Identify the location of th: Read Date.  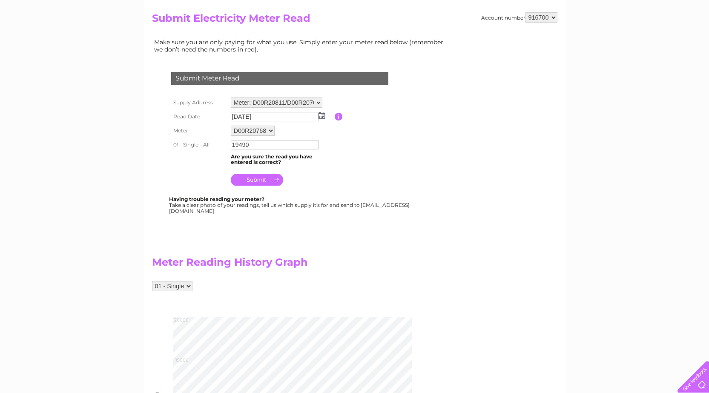
(199, 117).